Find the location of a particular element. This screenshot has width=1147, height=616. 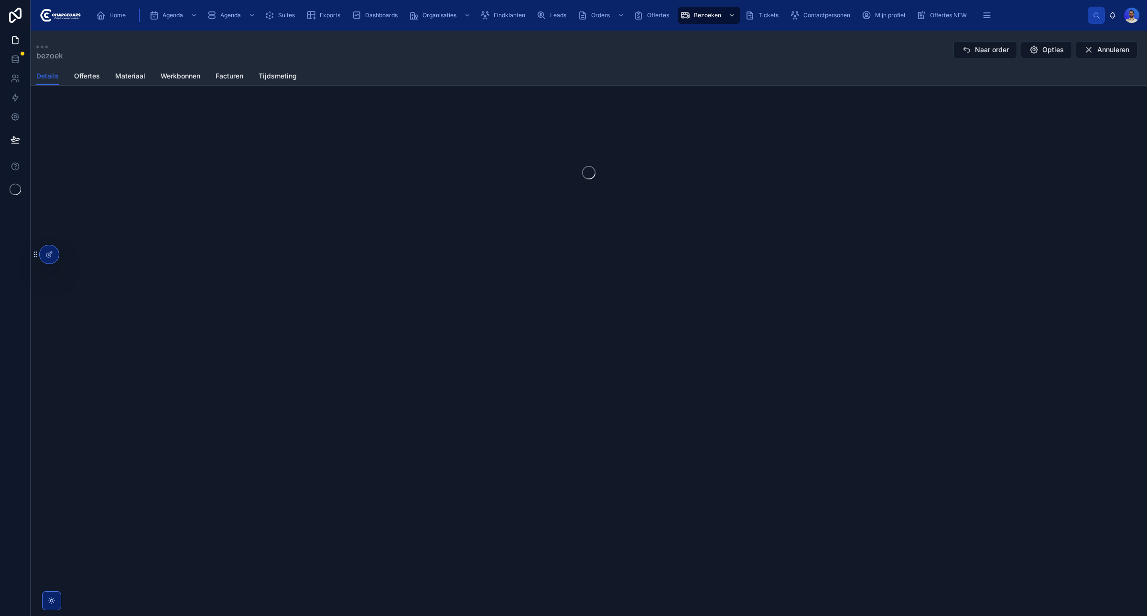

span: Mijn profiel is located at coordinates (890, 15).